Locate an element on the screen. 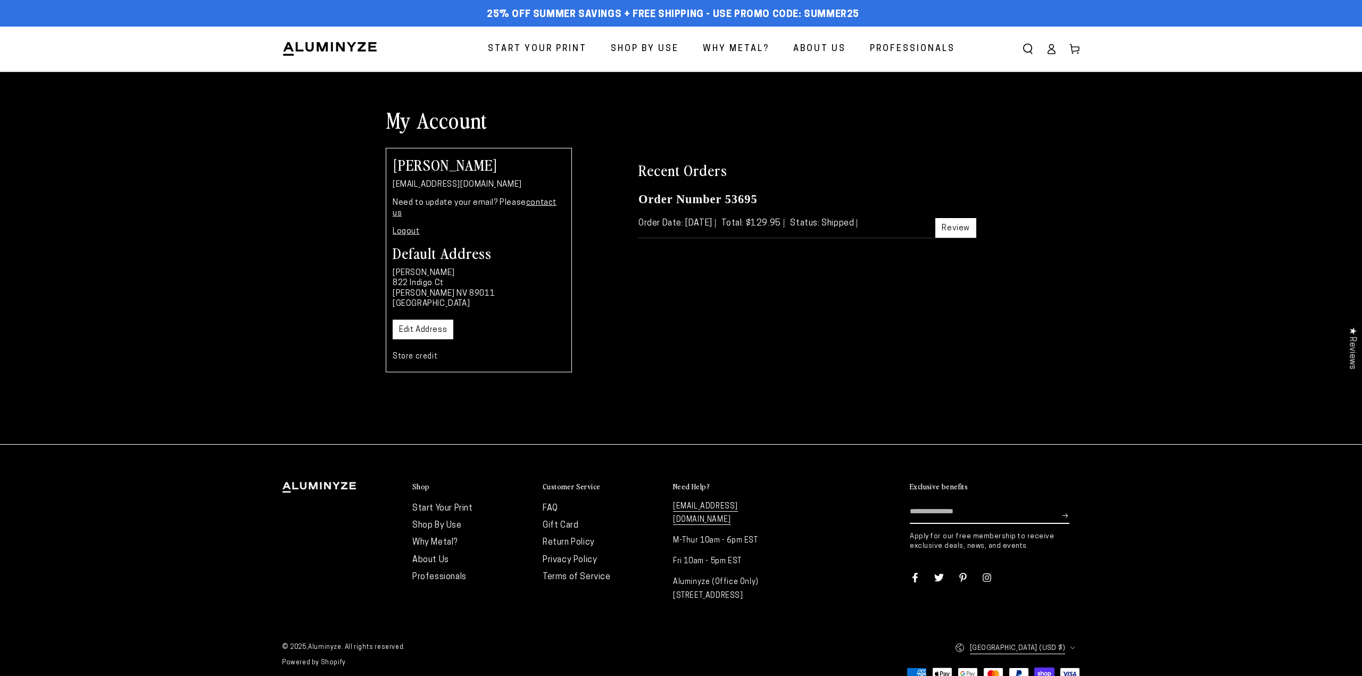 This screenshot has height=676, width=1362. a: Logout is located at coordinates (406, 231).